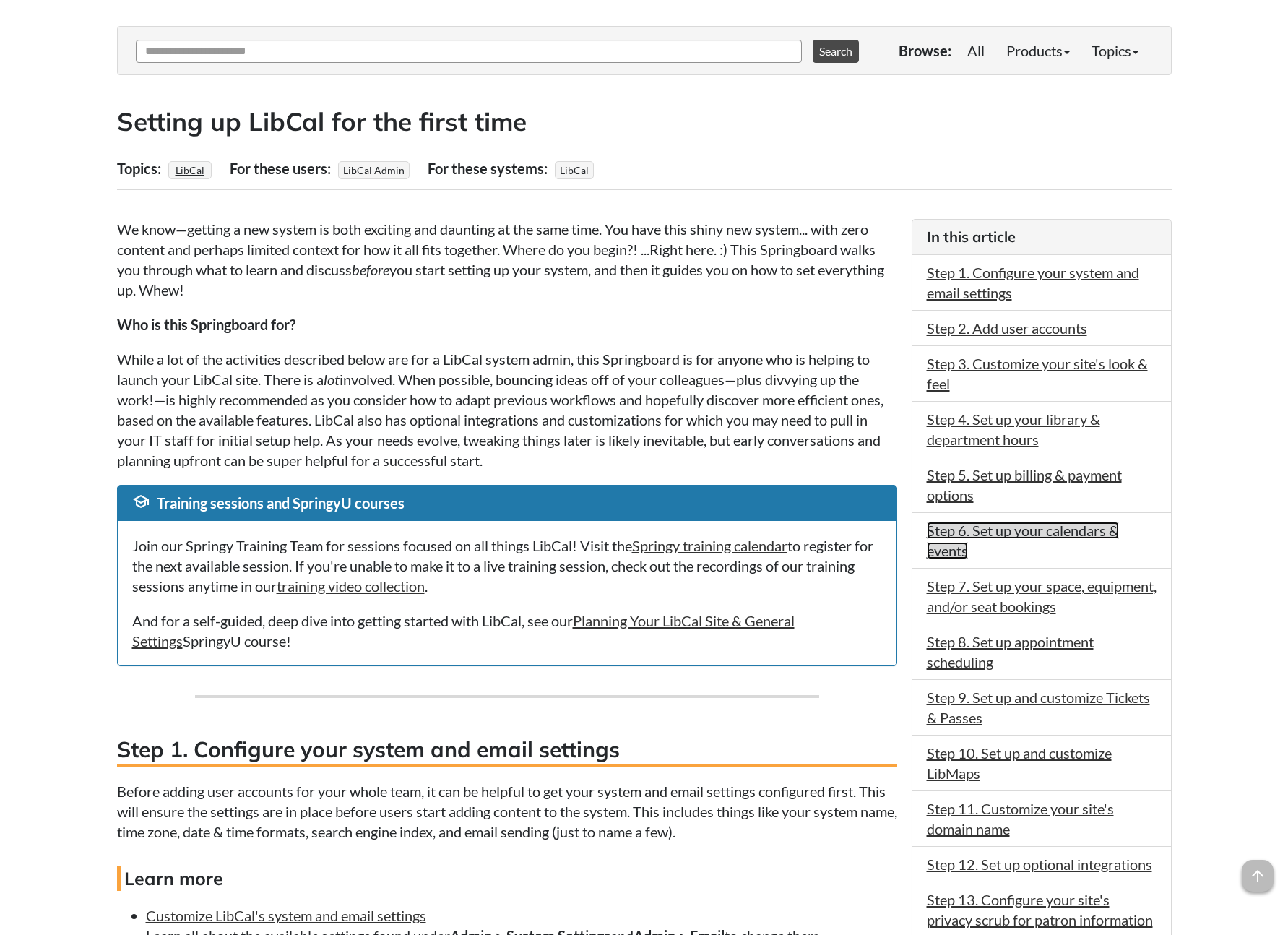  What do you see at coordinates (1034, 282) in the screenshot?
I see `a: Step 1. Configure your system and email settings` at bounding box center [1034, 282].